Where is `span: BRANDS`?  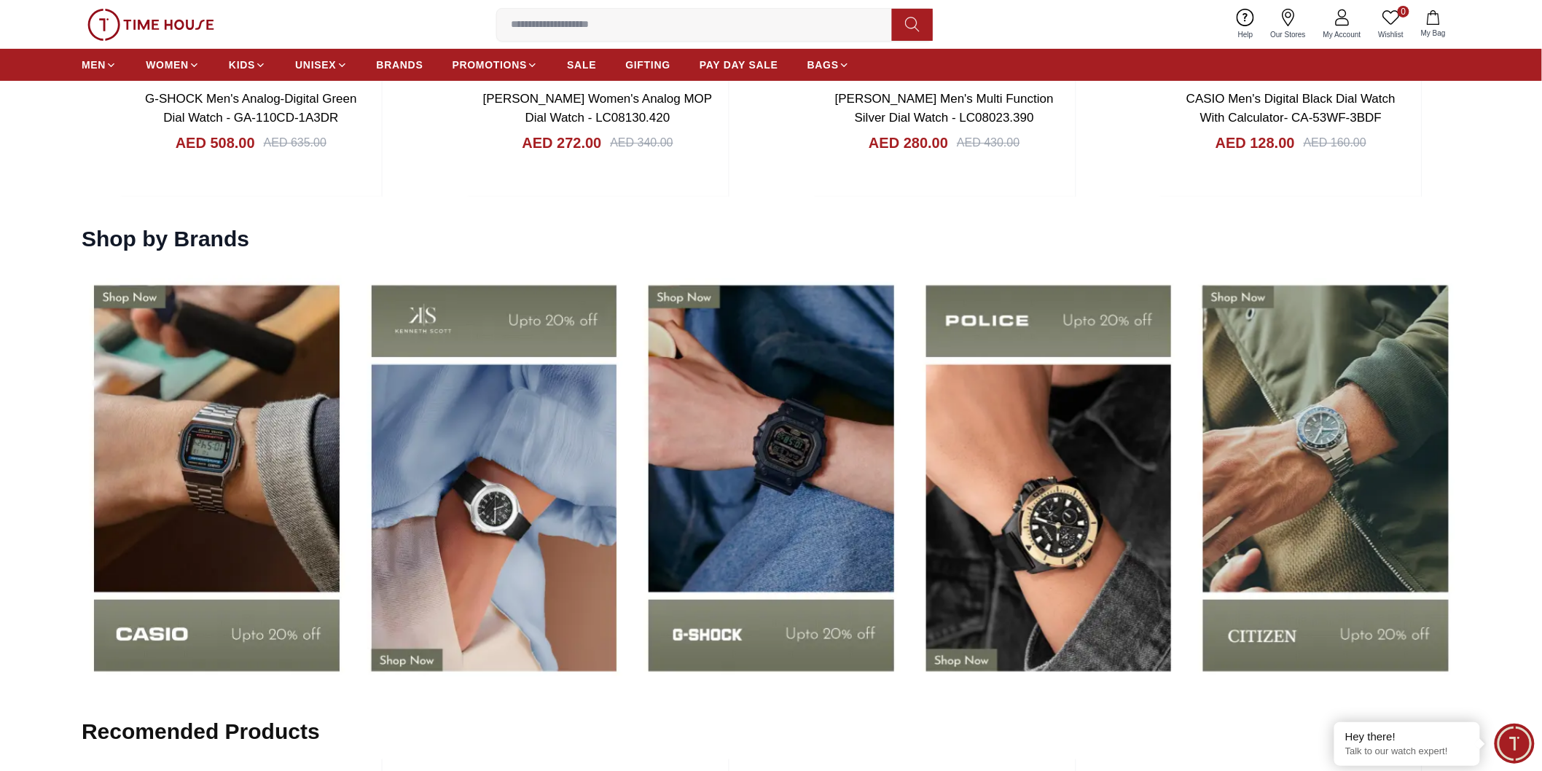
span: BRANDS is located at coordinates (400, 65).